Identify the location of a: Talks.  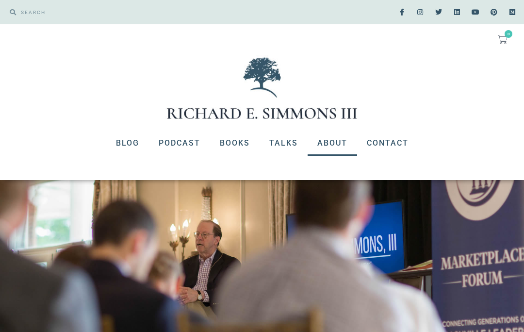
(283, 143).